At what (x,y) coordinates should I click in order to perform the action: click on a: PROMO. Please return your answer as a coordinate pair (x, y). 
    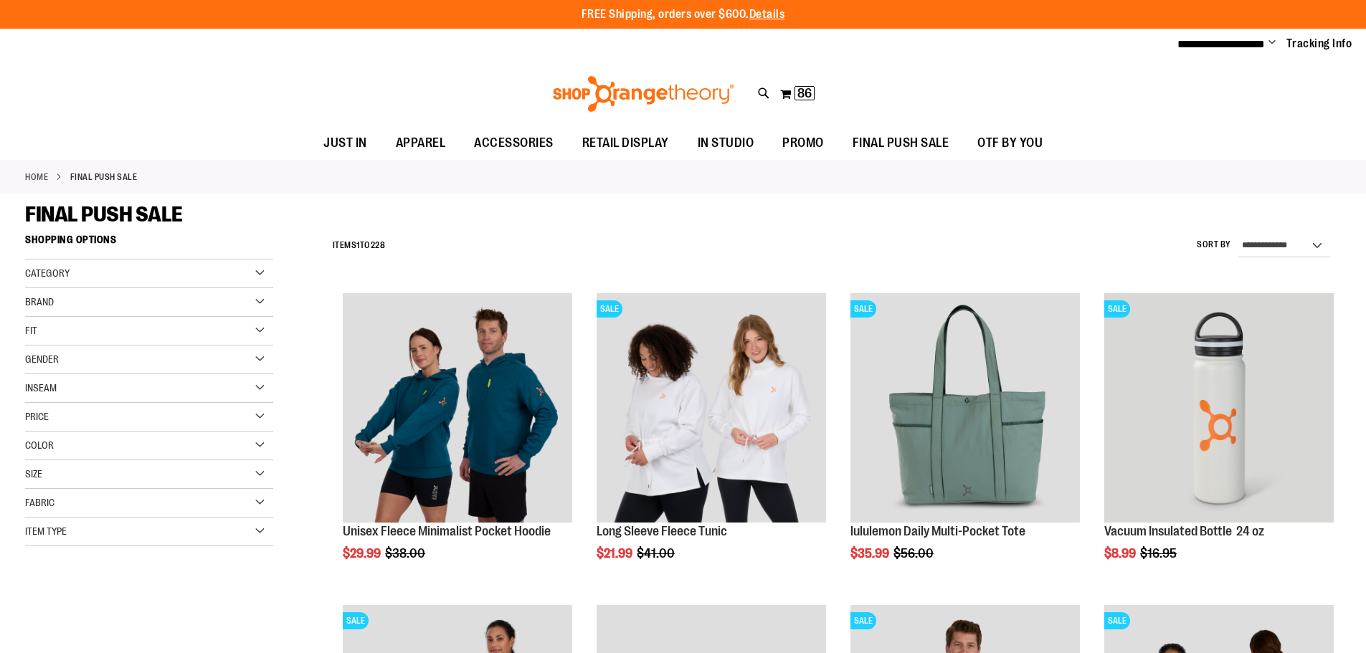
    Looking at the image, I should click on (803, 143).